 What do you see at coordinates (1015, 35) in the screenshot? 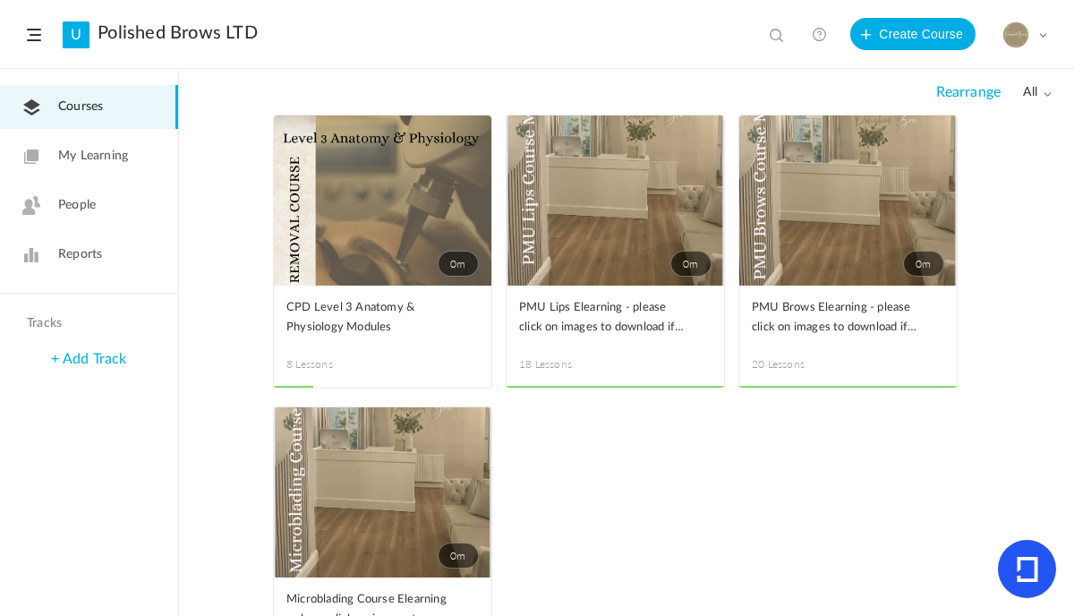
I see `img: 617fe505-c459-451e-be24-f11bddb9b696.PNG` at bounding box center [1015, 35].